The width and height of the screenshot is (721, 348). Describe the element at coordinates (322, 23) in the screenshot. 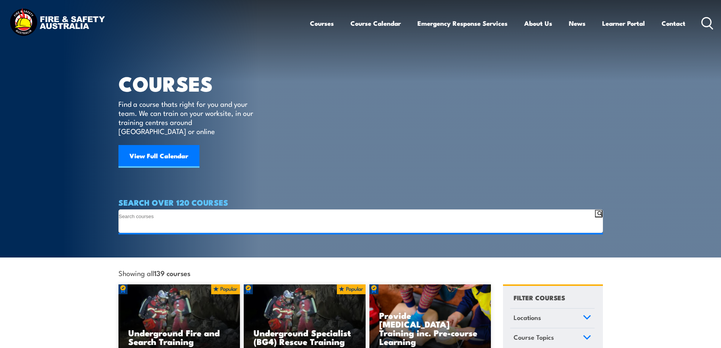

I see `a: Courses` at that location.